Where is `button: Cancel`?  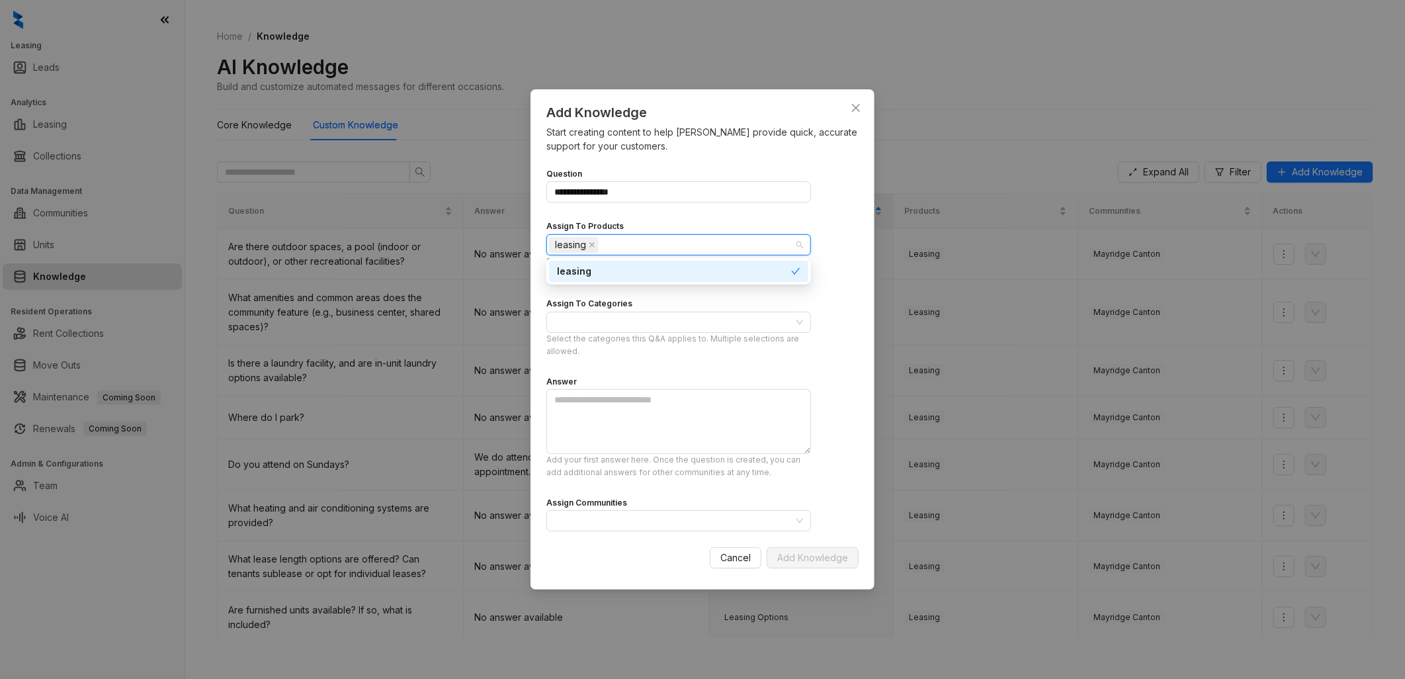 button: Cancel is located at coordinates (735, 557).